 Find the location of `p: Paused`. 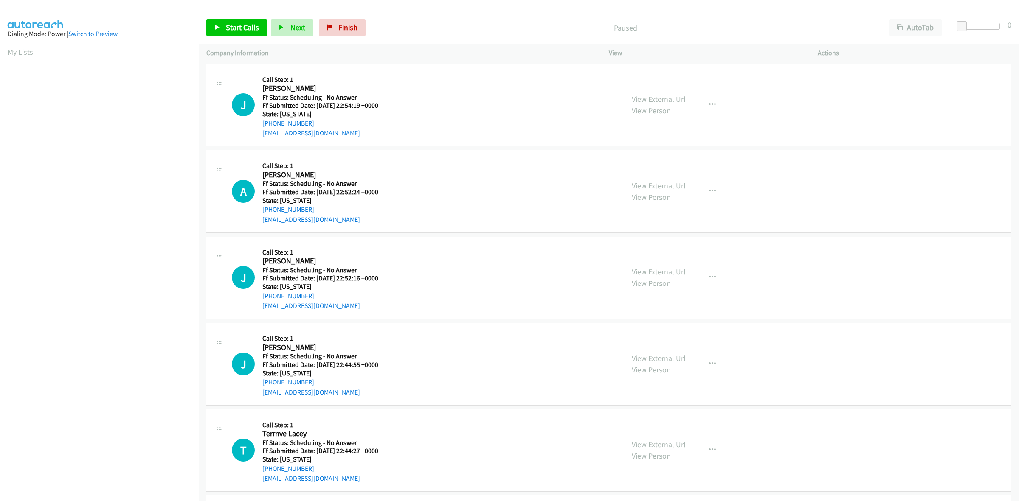

p: Paused is located at coordinates (625, 28).